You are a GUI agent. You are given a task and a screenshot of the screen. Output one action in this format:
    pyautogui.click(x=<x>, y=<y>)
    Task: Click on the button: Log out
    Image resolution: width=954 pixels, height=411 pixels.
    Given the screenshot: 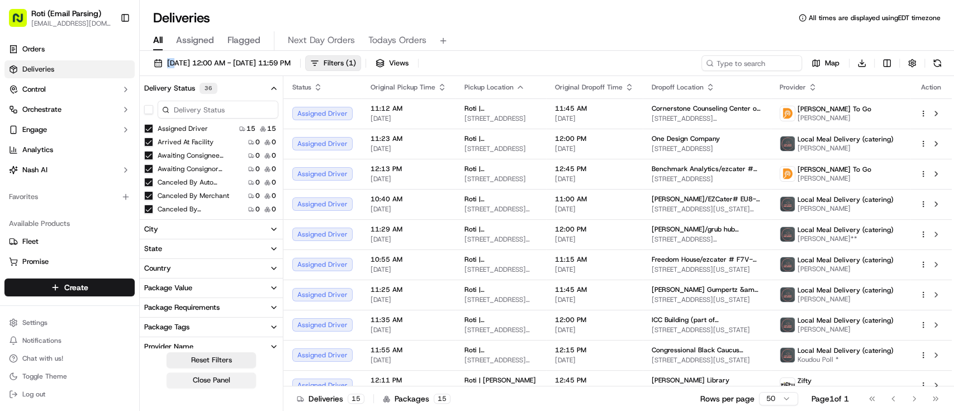 What is the action you would take?
    pyautogui.click(x=69, y=394)
    